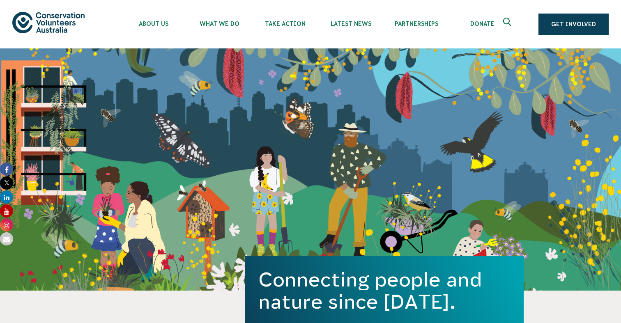 The image size is (621, 323). Describe the element at coordinates (351, 24) in the screenshot. I see `span: Latest News` at that location.